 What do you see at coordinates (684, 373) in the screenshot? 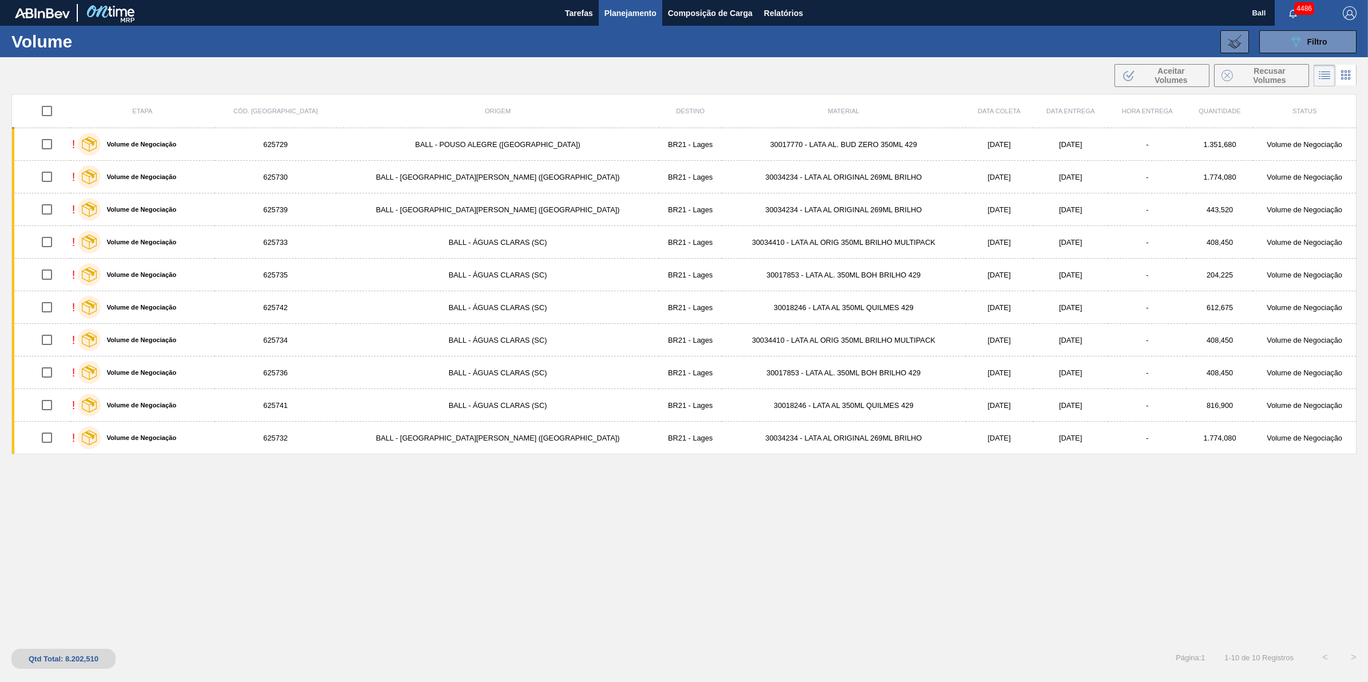
I see `a: !Volume de Negociação625736BALL - ÁGUAS CLARAS (SC)BR21 - Lages30017853 - LATA AL. 350ML BOH BRIL...` at bounding box center [684, 373].